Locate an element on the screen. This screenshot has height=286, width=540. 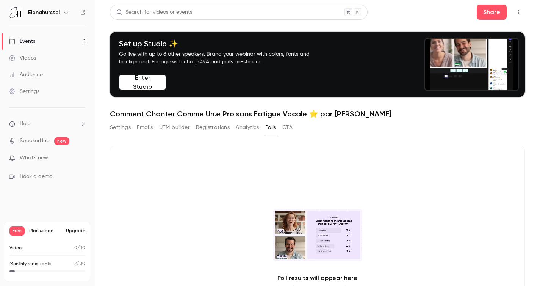
p: Poll results will appear here is located at coordinates (317, 278).